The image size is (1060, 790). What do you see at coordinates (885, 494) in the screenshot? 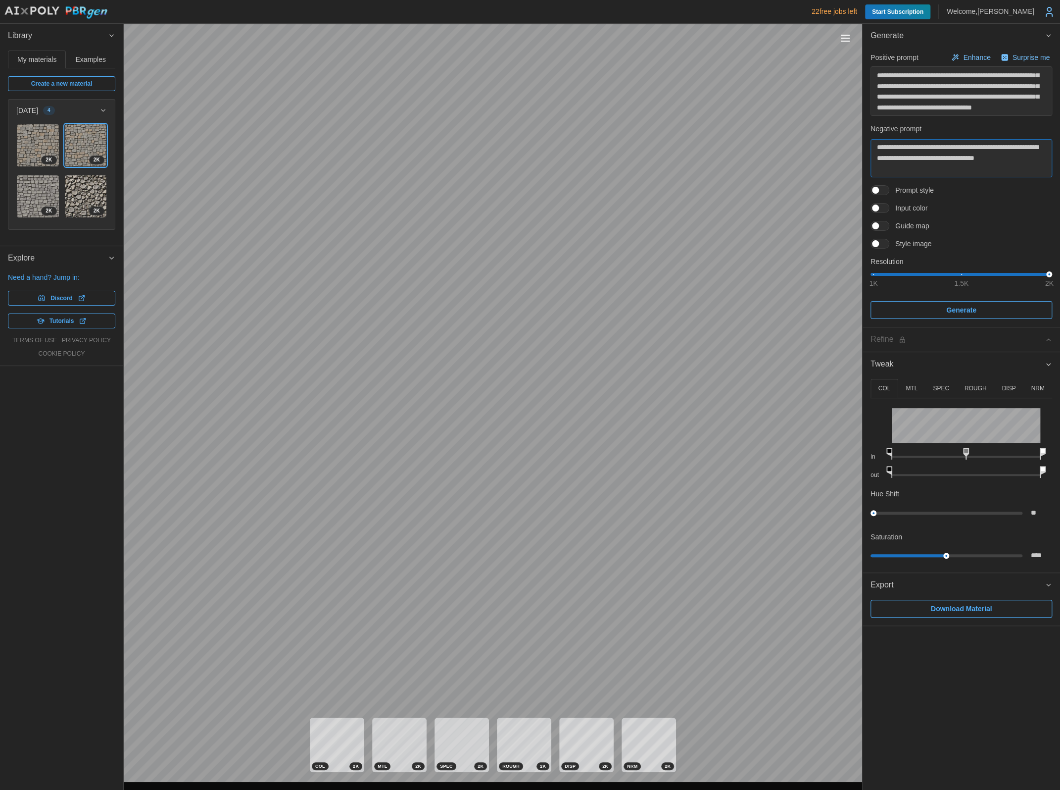
I see `p: Hue Shift` at bounding box center [885, 494].